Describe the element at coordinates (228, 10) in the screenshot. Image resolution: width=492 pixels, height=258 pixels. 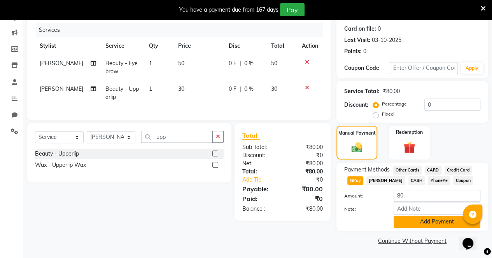
I see `div: You have a payment due from 167 days` at that location.